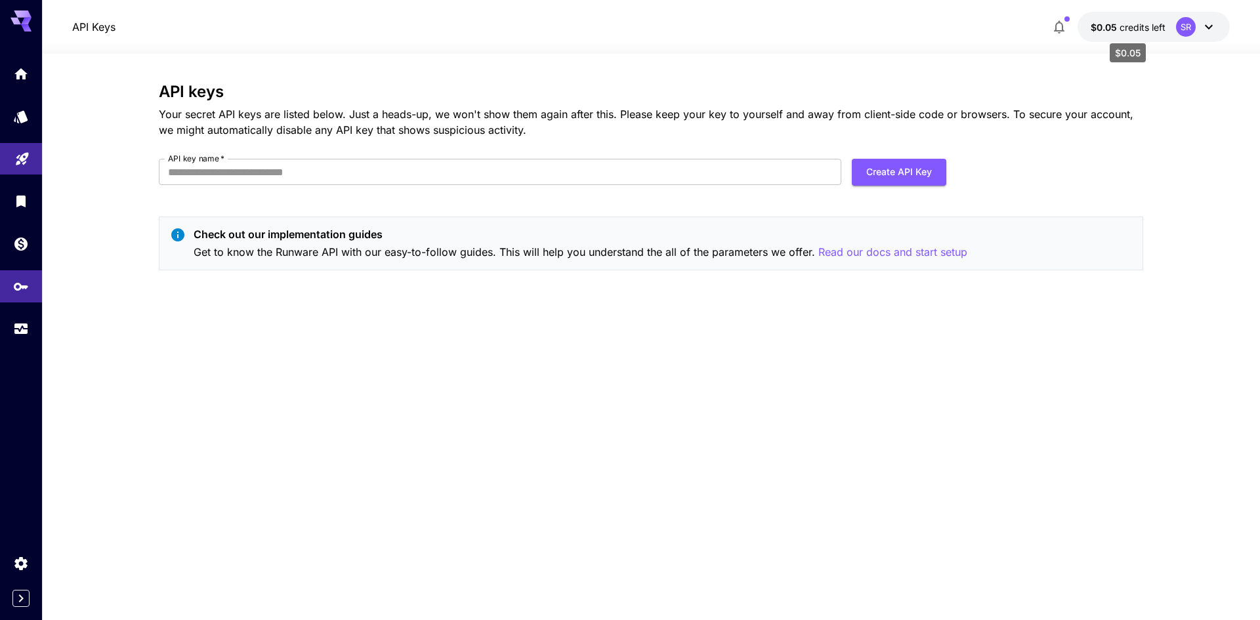 The image size is (1260, 620). I want to click on div: SR, so click(1186, 27).